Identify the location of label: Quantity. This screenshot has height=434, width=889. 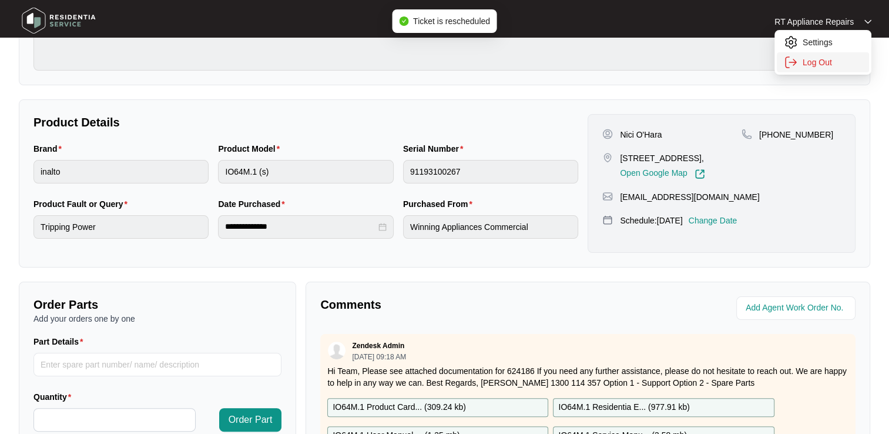
(55, 397).